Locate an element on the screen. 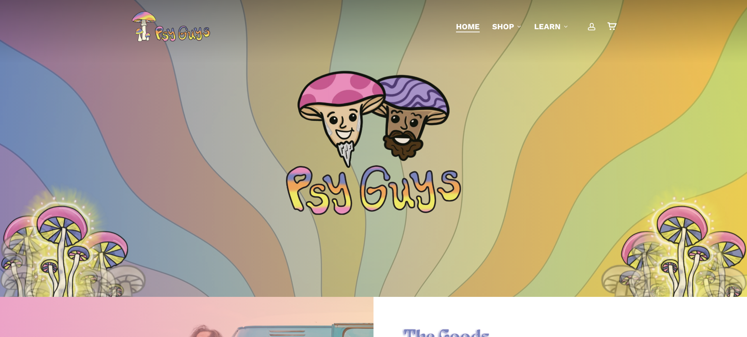 The width and height of the screenshot is (747, 337). img: PsyGuys Heads Logo is located at coordinates (374, 119).